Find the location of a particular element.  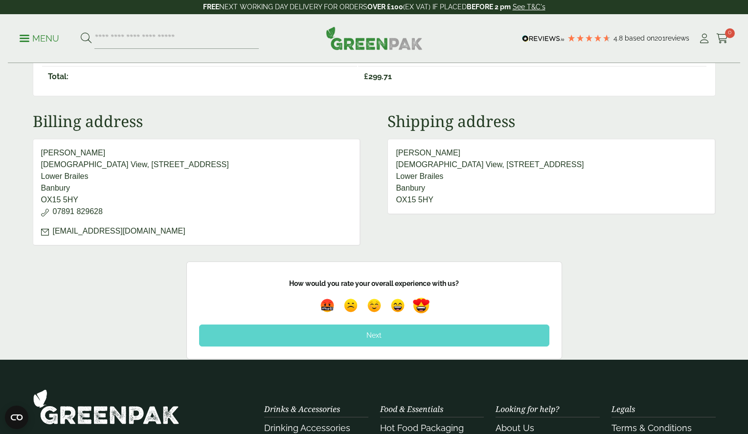

span: 201 is located at coordinates (660, 38).